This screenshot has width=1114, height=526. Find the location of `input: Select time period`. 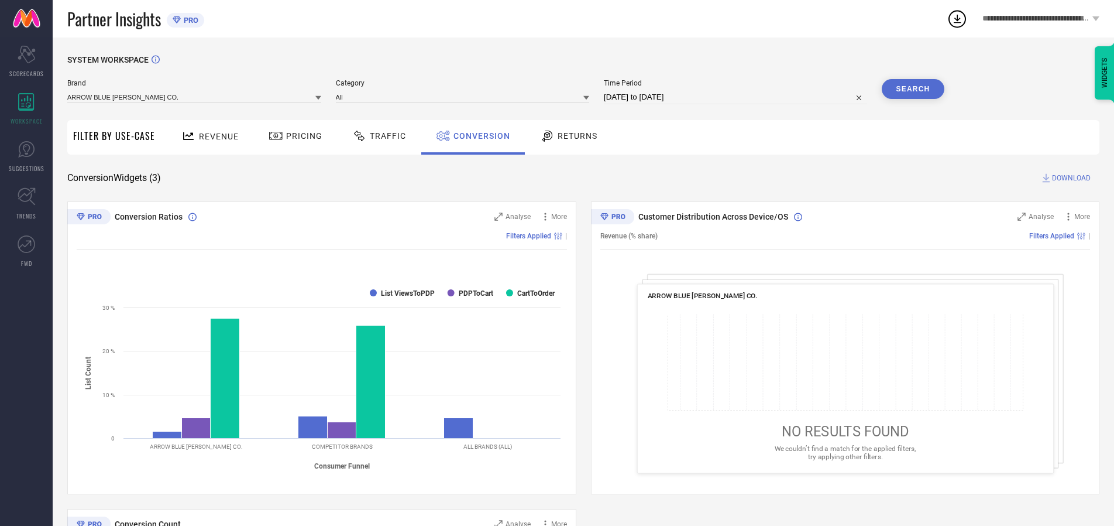

input: Select time period is located at coordinates (736, 97).